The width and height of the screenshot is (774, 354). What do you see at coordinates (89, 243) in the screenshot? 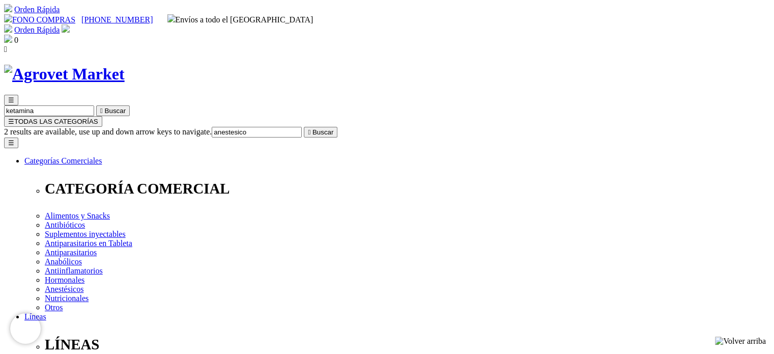
I see `span: Antiparasitarios en Tableta` at bounding box center [89, 243].